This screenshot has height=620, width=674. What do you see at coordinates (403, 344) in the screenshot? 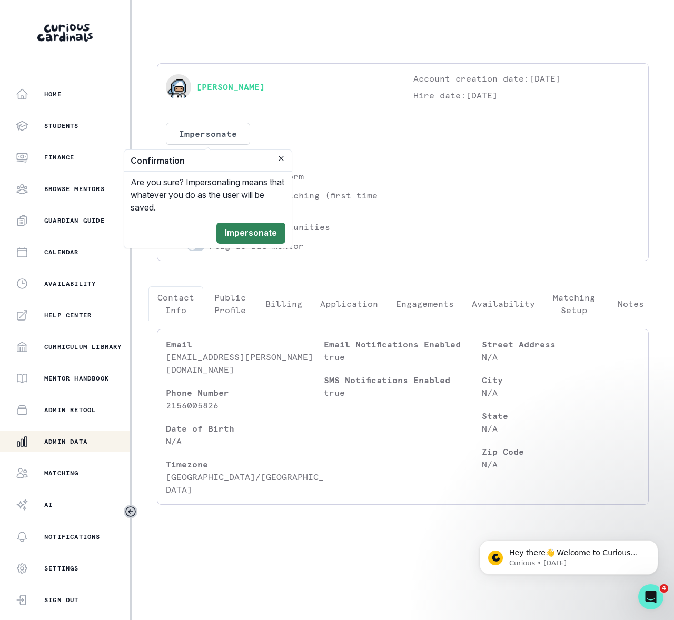
I see `p: Email Notifications Enabled` at bounding box center [403, 344].